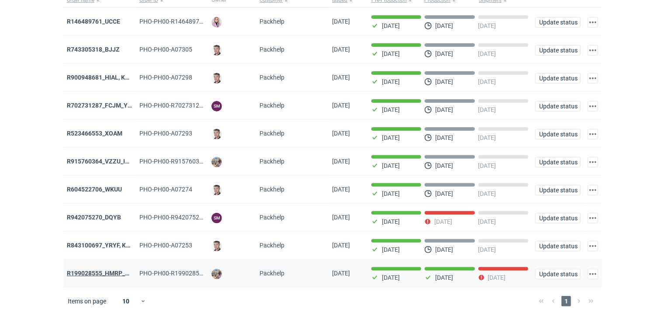 The image size is (665, 313). Describe the element at coordinates (341, 21) in the screenshot. I see `span: 02/10/2025` at that location.